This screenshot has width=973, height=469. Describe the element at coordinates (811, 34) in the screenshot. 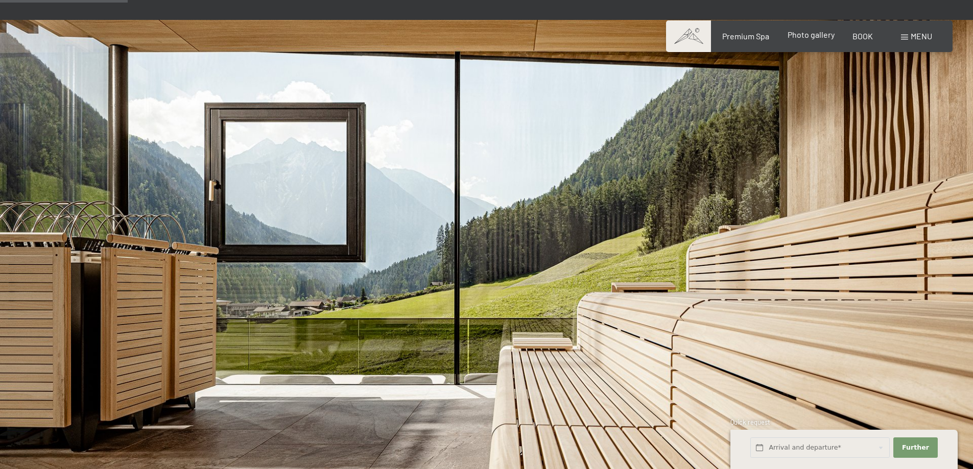

I see `font: Photo gallery` at that location.